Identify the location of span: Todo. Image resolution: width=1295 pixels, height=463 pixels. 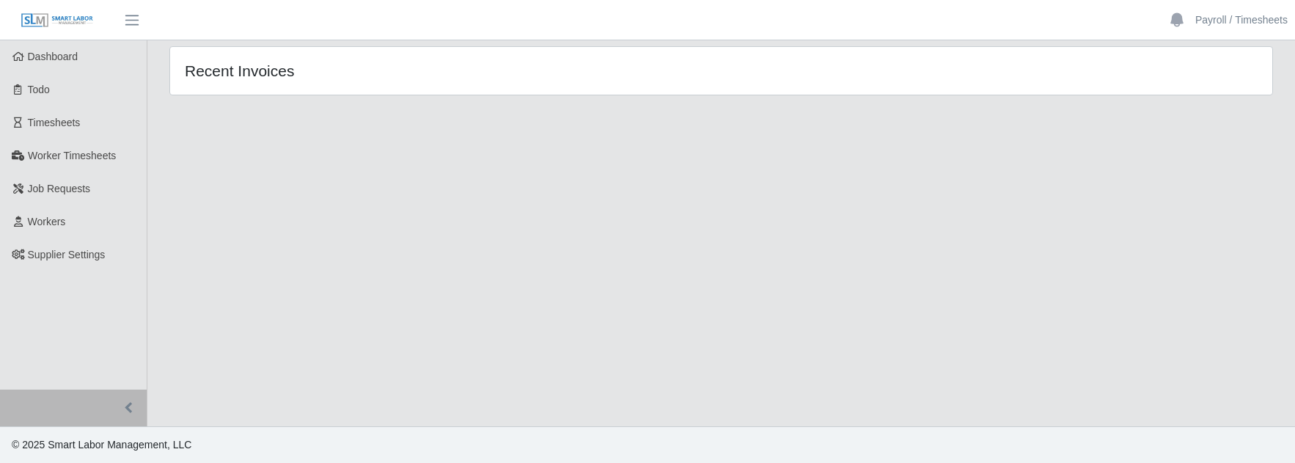
(39, 89).